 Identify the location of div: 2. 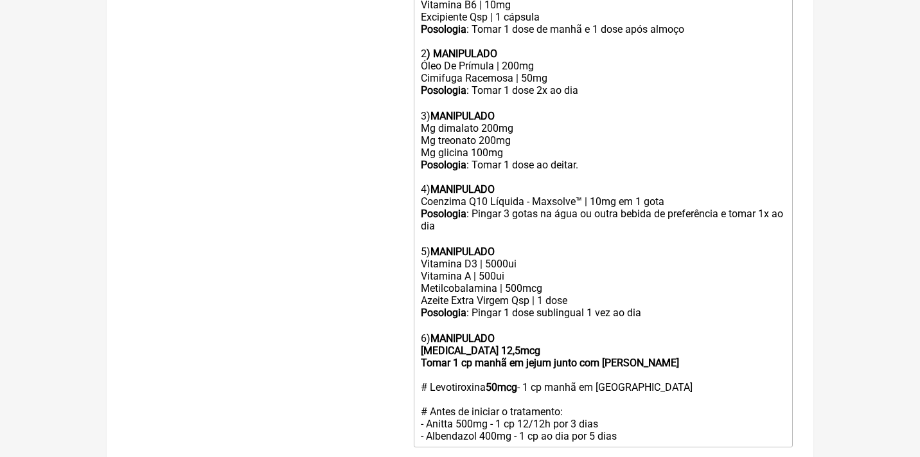
(603, 53).